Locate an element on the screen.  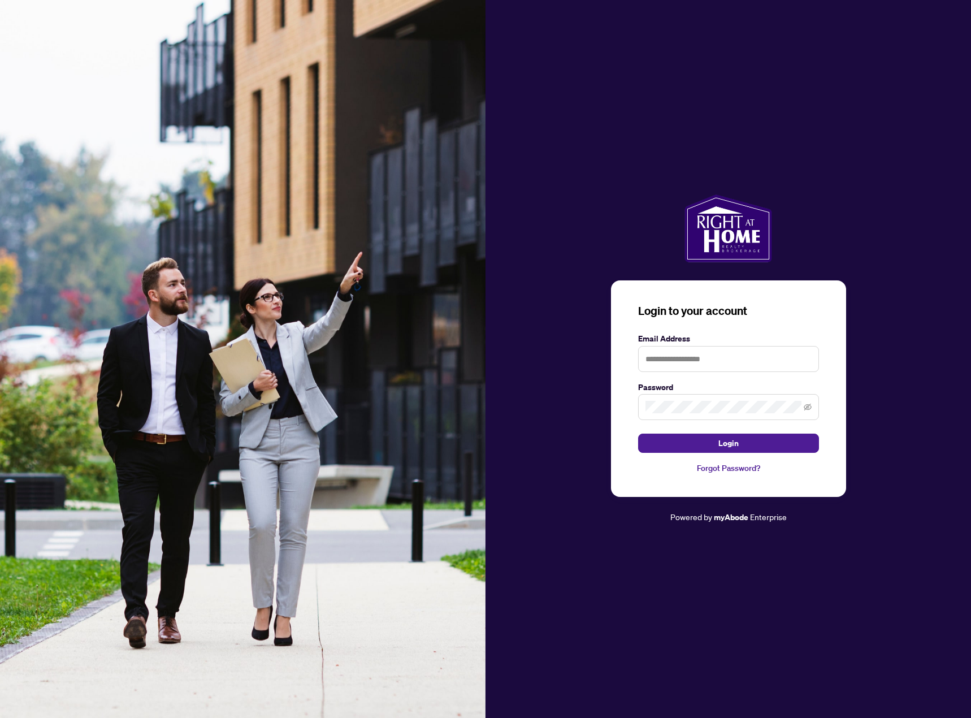
label: Email Address is located at coordinates (729, 339).